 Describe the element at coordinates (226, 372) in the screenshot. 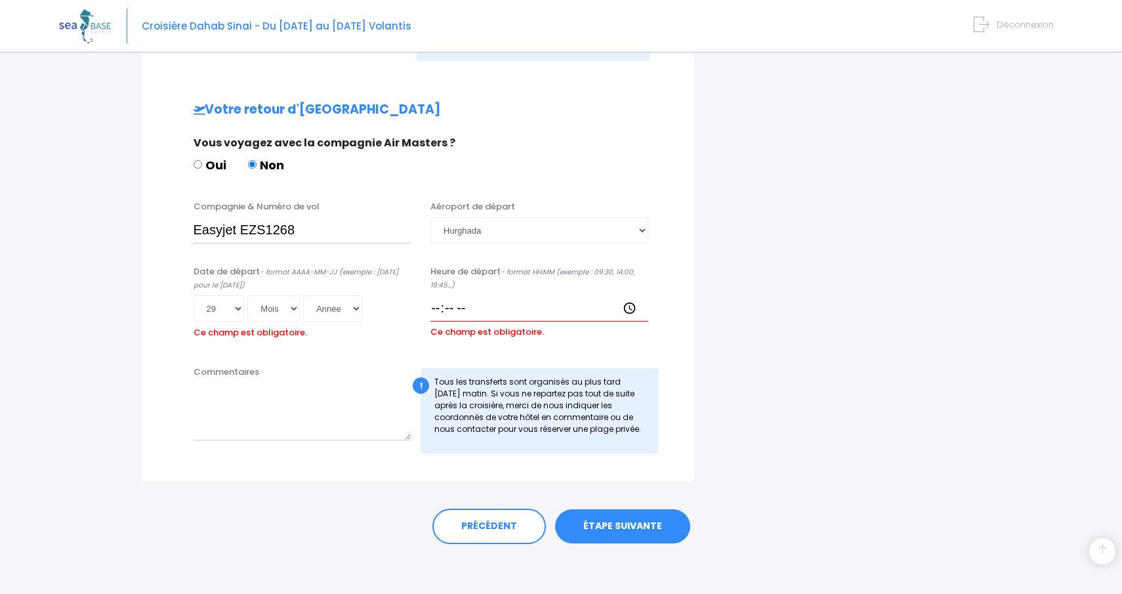

I see `label: Commentaires` at that location.